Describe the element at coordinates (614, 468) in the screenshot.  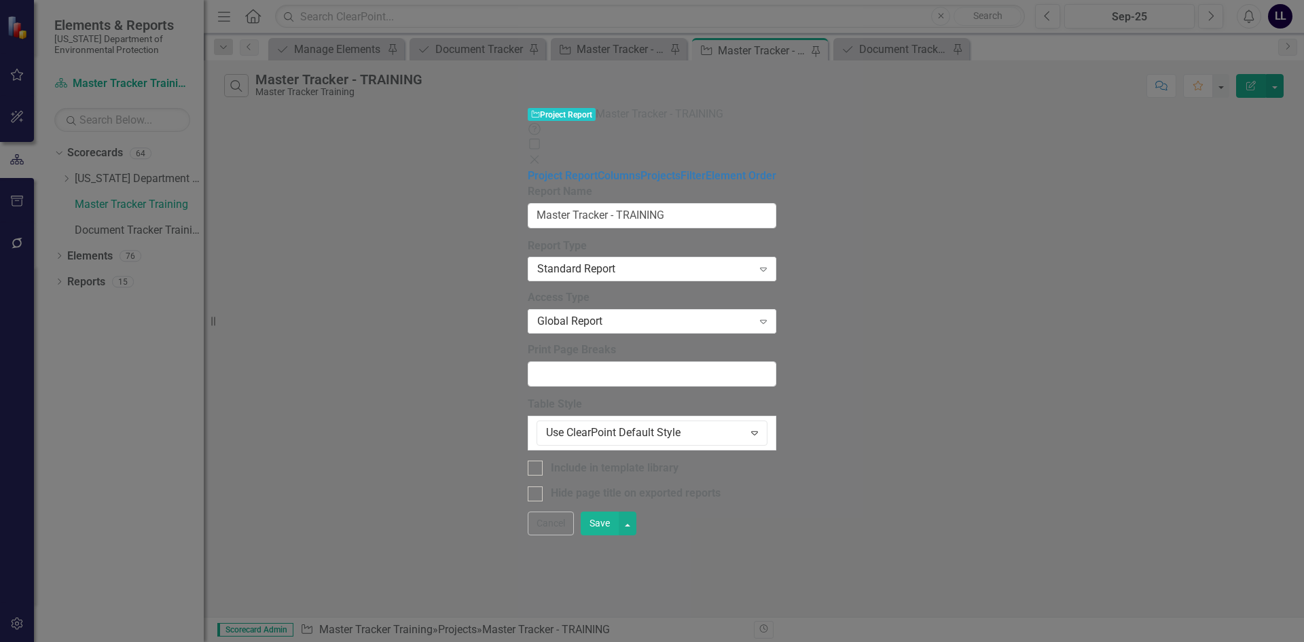
I see `div: Include in template library` at that location.